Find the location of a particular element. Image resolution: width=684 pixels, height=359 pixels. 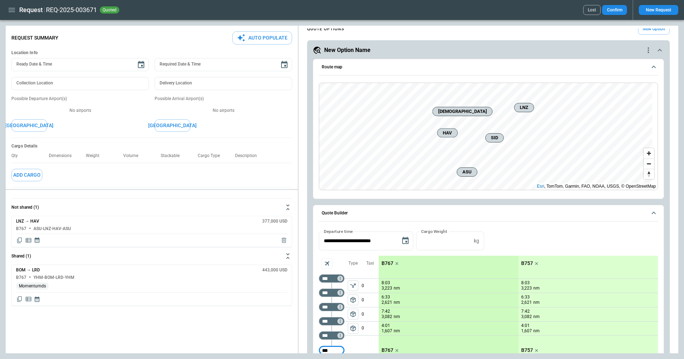

h6: Route map is located at coordinates (332, 67).